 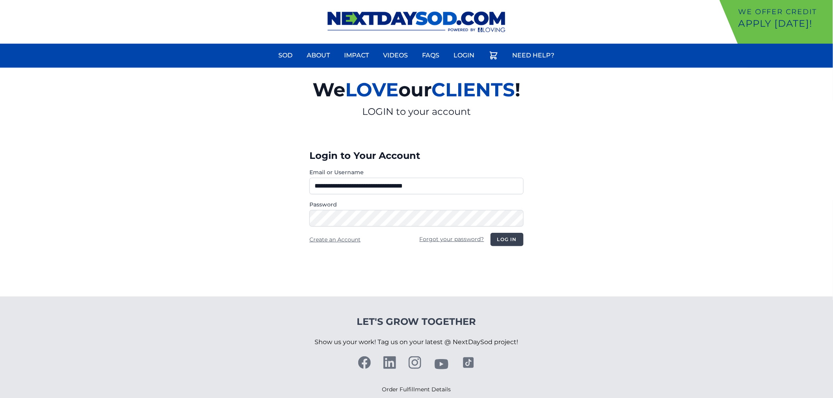 I want to click on a: Forgot your password?, so click(x=452, y=239).